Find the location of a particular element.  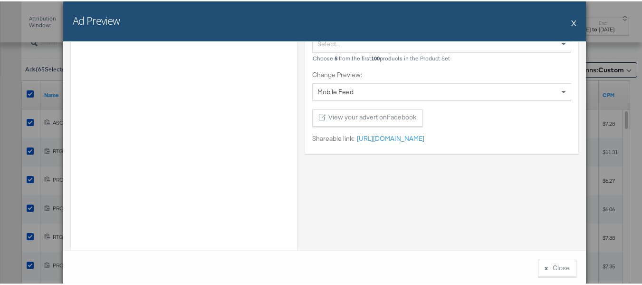

span: Mobile Feed is located at coordinates (335, 90).